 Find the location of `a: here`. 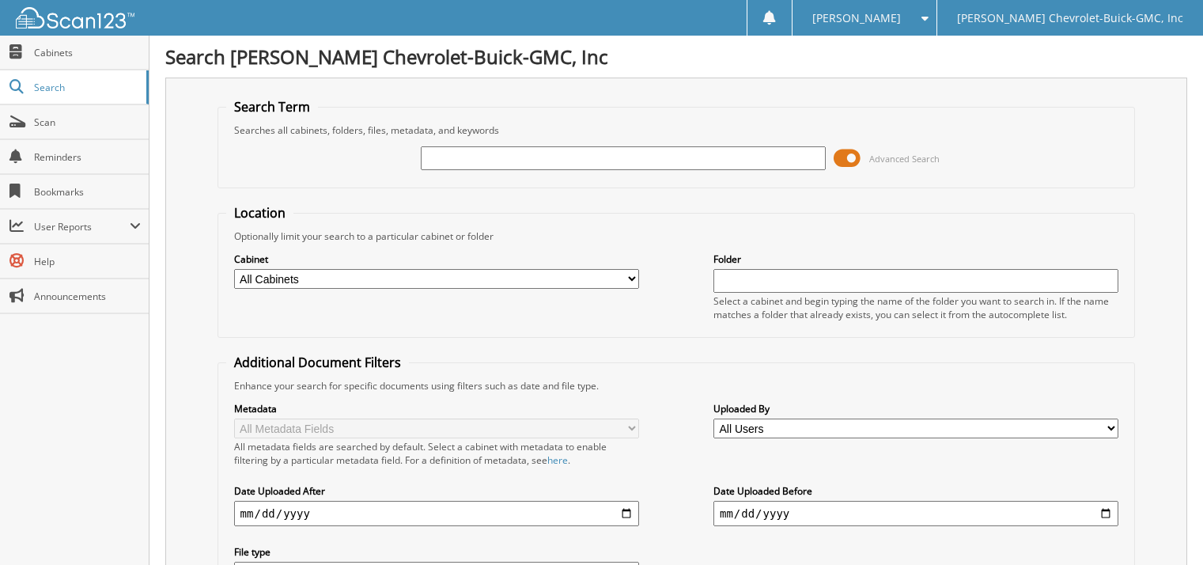

a: here is located at coordinates (558, 460).